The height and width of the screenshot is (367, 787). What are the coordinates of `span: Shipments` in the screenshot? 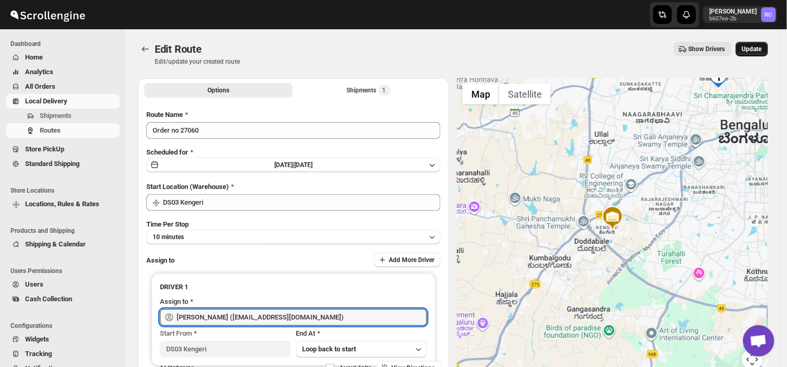 It's located at (55, 115).